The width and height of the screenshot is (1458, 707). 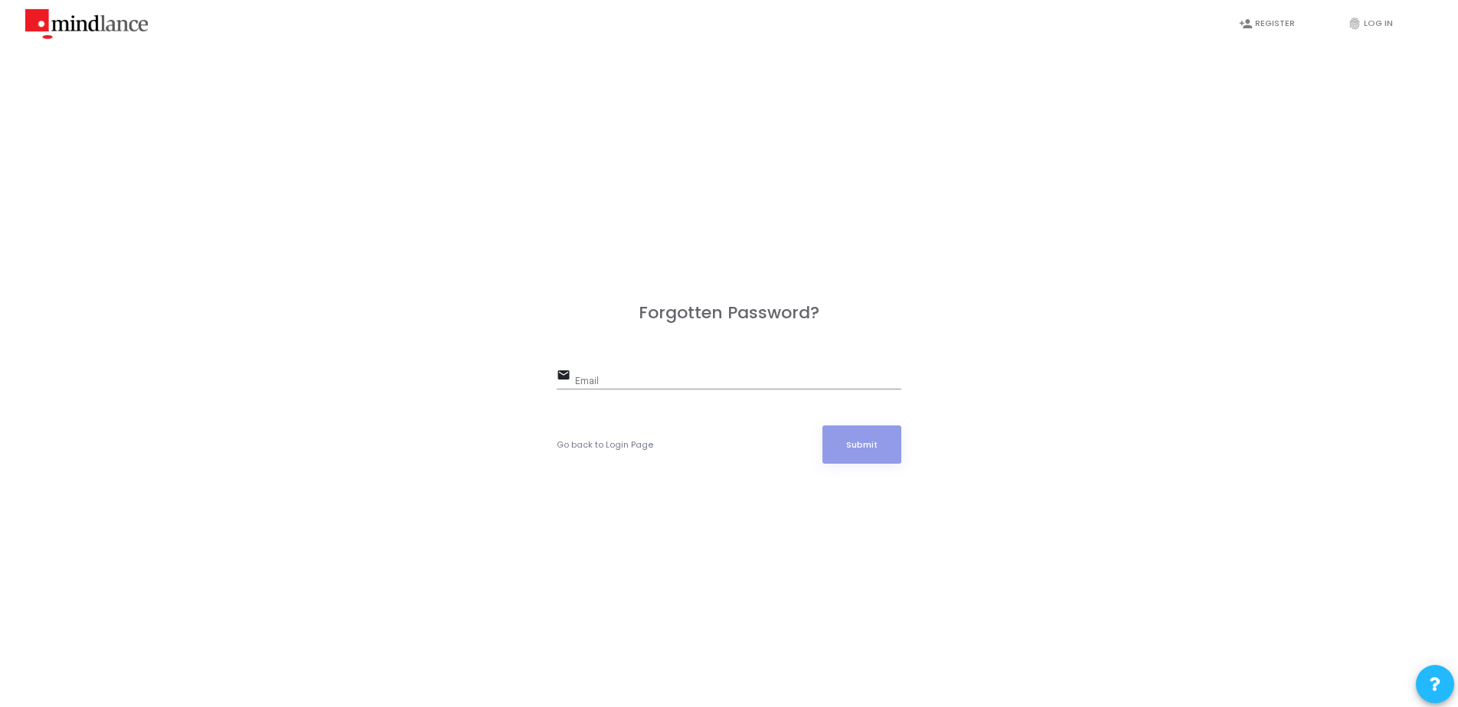 What do you see at coordinates (862, 445) in the screenshot?
I see `button: Submit` at bounding box center [862, 445].